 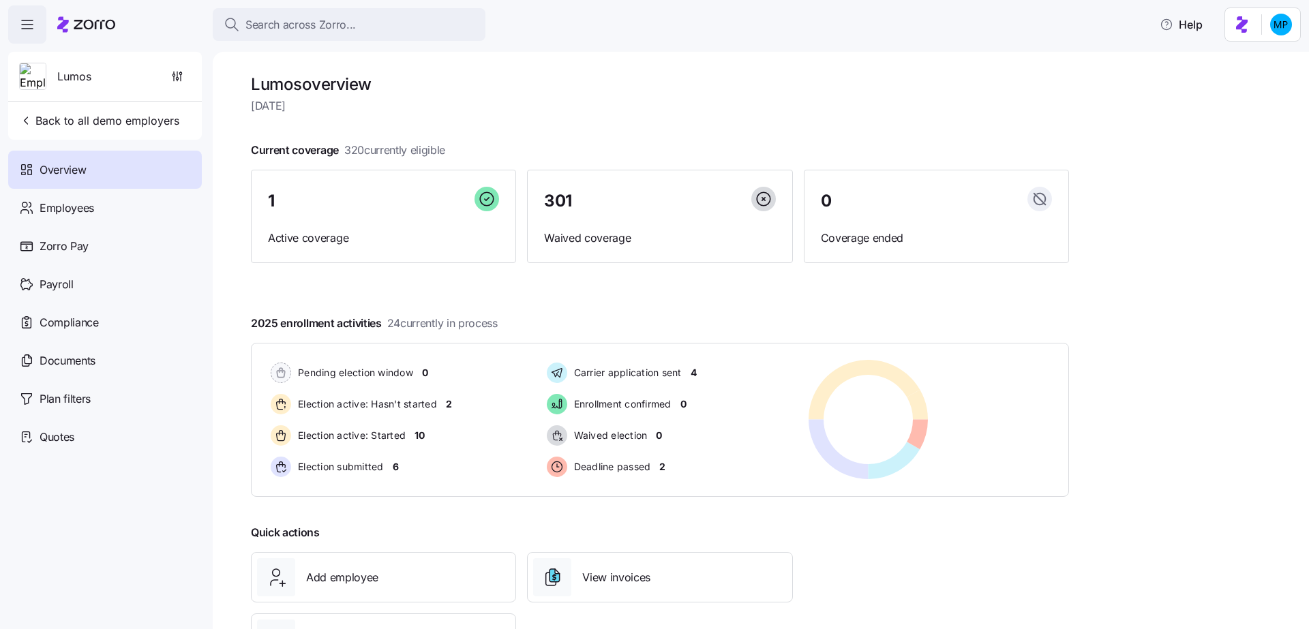 I want to click on span: Current coverage, so click(x=348, y=150).